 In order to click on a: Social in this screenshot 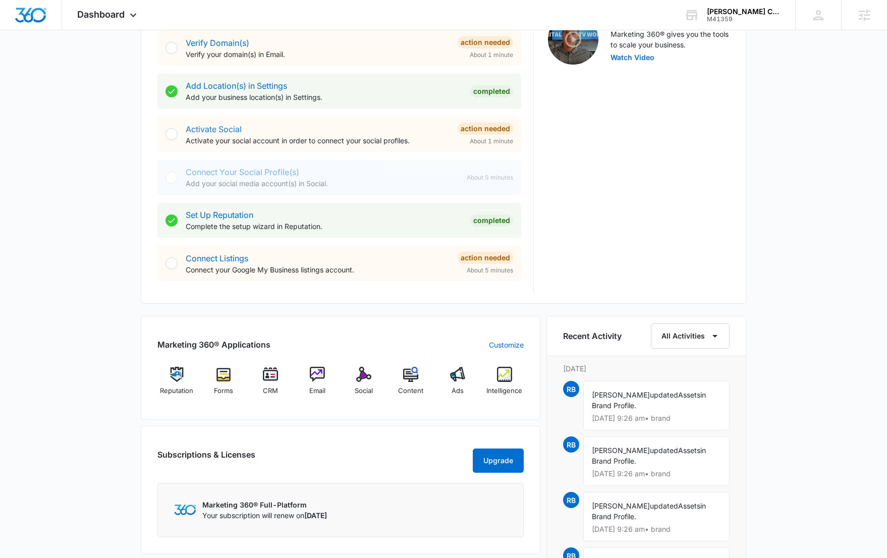, I will do `click(364, 385)`.